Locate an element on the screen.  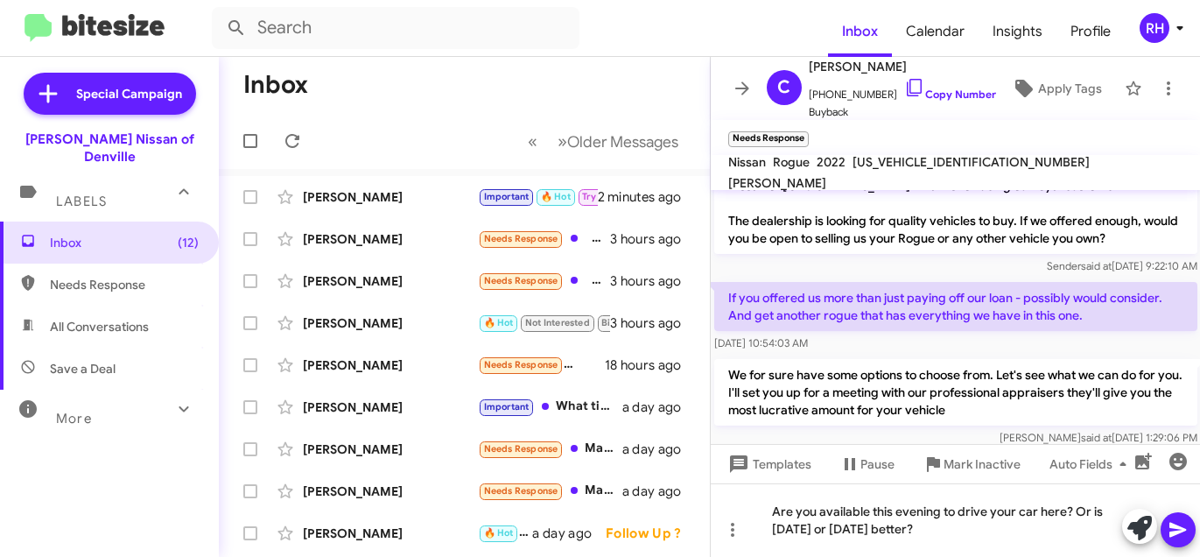
button: Auto Fields is located at coordinates (1091, 464).